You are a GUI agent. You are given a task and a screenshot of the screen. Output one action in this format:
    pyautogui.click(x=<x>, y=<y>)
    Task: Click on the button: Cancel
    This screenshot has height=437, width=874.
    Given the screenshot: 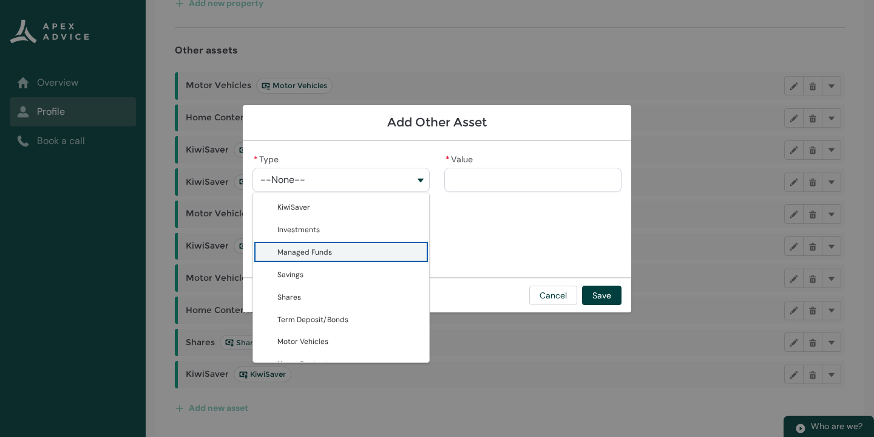 What is the action you would take?
    pyautogui.click(x=553, y=295)
    